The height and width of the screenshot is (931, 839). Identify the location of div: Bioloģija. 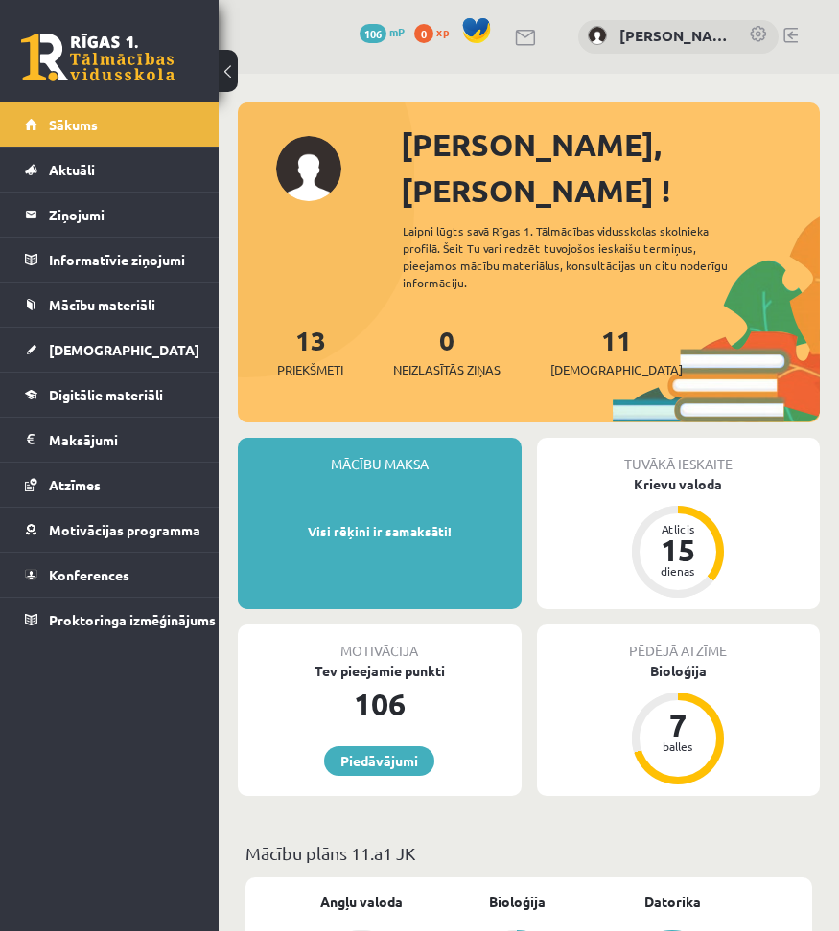
(678, 671).